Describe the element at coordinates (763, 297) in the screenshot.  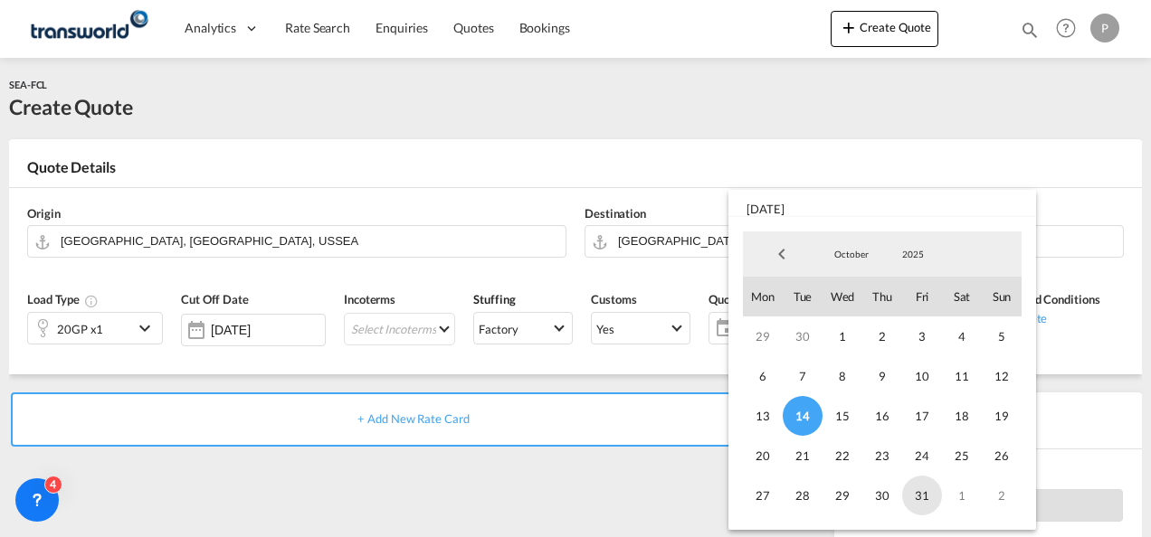
I see `span: Mon` at that location.